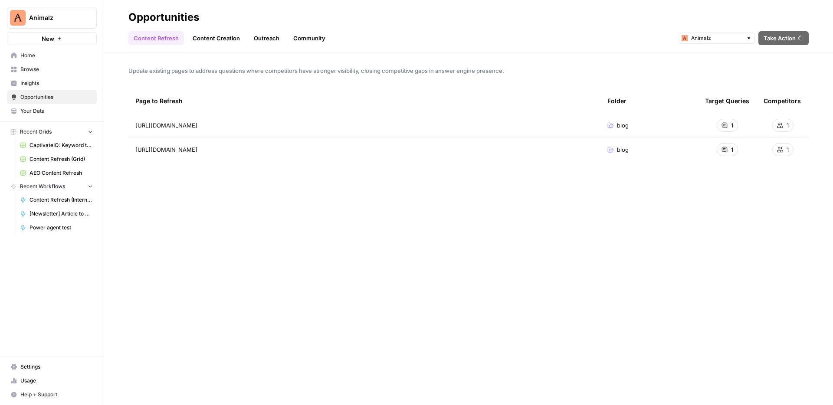 This screenshot has width=833, height=405. I want to click on span: Update existing pages to address questions where competitors have stronger visibility, closing co..., so click(469, 71).